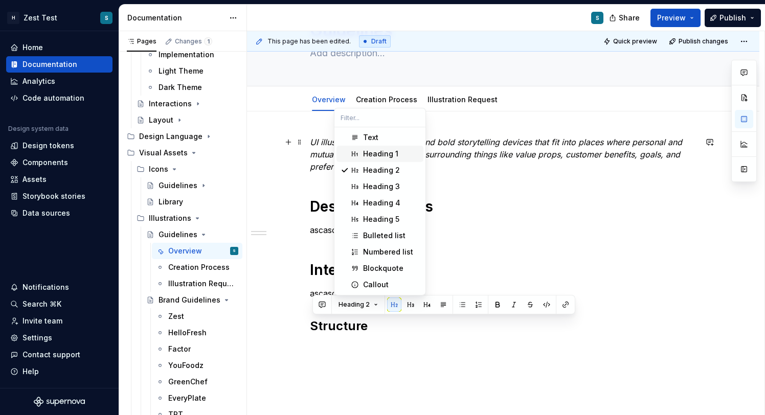 This screenshot has width=765, height=415. I want to click on a: EveryPlate, so click(197, 398).